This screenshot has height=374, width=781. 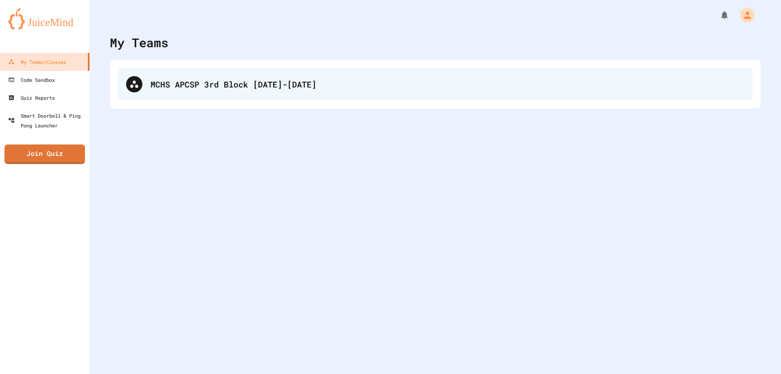 I want to click on div: My Teams, so click(x=139, y=42).